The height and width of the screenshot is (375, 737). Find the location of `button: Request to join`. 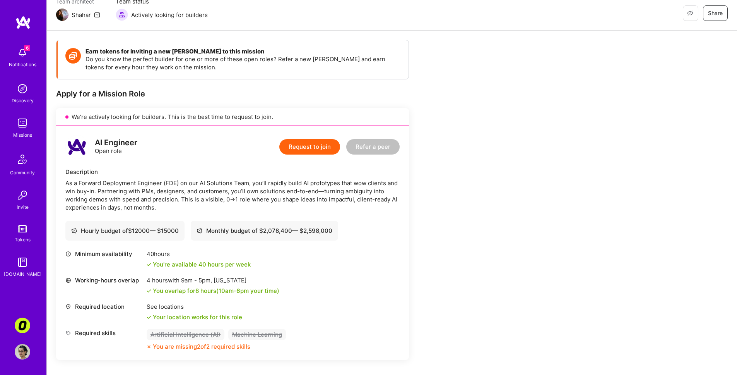

button: Request to join is located at coordinates (310, 147).